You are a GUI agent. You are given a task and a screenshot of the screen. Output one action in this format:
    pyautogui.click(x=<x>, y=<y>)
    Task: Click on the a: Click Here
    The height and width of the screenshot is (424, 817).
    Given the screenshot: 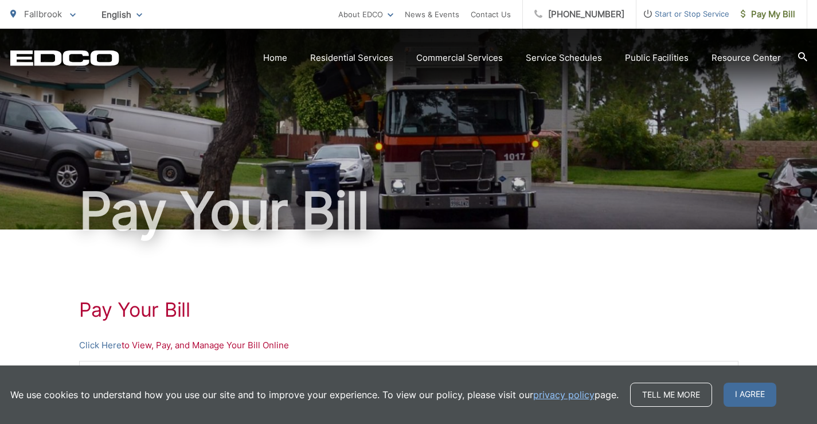 What is the action you would take?
    pyautogui.click(x=100, y=345)
    